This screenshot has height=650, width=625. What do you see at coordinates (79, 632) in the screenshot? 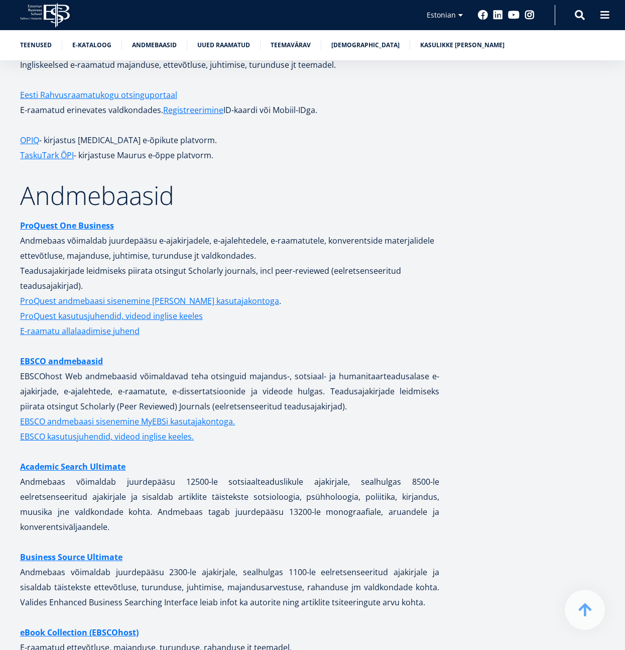
I see `strong: eBook Collection (EBSCOhost)` at bounding box center [79, 632].